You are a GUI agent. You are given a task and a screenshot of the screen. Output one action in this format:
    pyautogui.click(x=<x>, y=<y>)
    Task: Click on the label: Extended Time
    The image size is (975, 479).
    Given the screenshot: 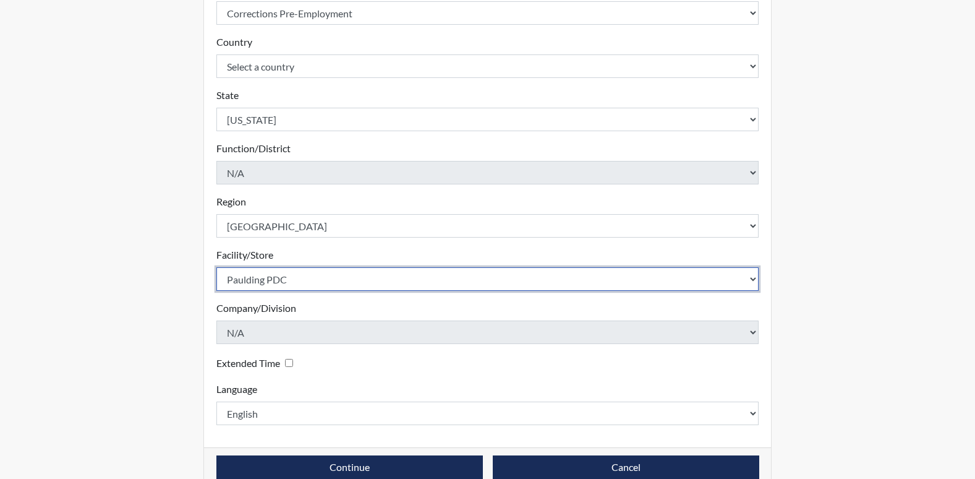 What is the action you would take?
    pyautogui.click(x=248, y=363)
    